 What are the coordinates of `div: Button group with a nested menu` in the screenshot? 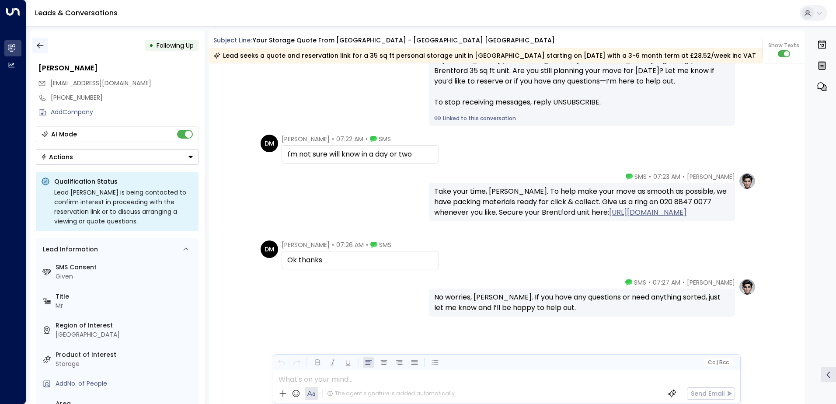 It's located at (117, 157).